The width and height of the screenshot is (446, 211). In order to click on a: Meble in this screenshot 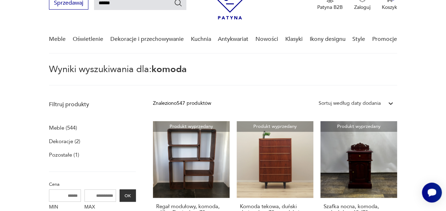, I will do `click(57, 39)`.